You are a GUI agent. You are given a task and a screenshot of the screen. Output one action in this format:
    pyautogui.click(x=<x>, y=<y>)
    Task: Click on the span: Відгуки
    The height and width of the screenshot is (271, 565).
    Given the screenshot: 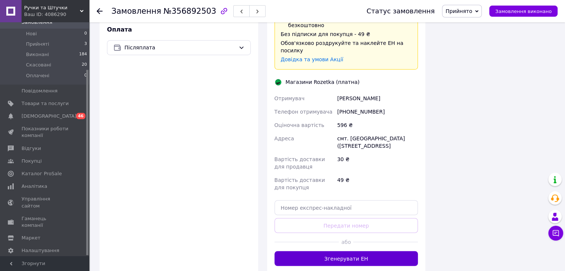 What is the action you would take?
    pyautogui.click(x=31, y=149)
    